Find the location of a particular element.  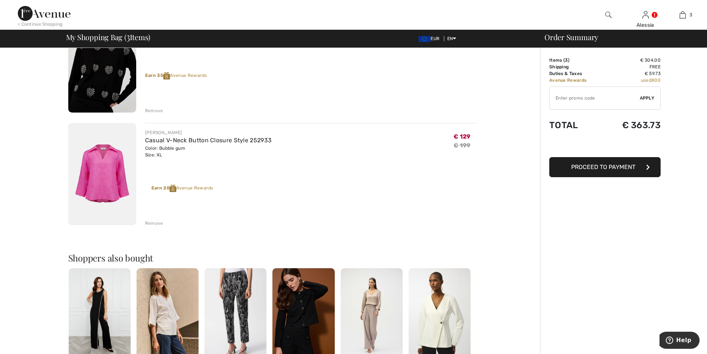

a: Sign In is located at coordinates (645, 14).